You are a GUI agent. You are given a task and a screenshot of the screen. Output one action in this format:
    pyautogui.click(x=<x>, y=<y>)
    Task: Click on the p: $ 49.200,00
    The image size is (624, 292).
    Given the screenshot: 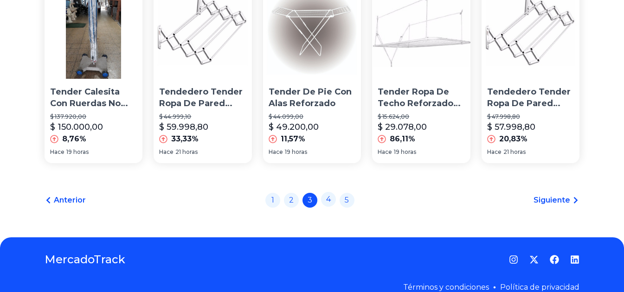 What is the action you would take?
    pyautogui.click(x=294, y=127)
    